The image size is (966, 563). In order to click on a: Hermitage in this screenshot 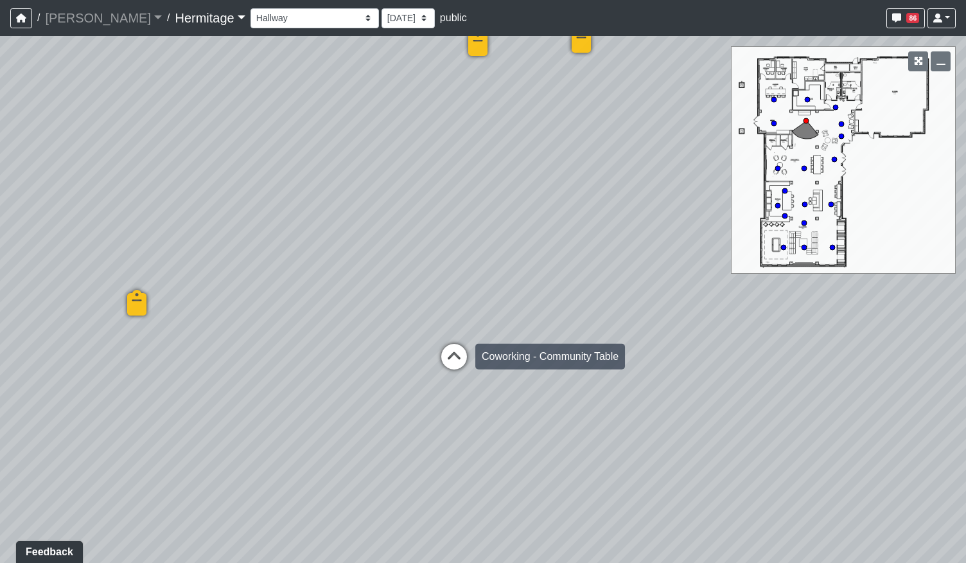, I will do `click(209, 18)`.